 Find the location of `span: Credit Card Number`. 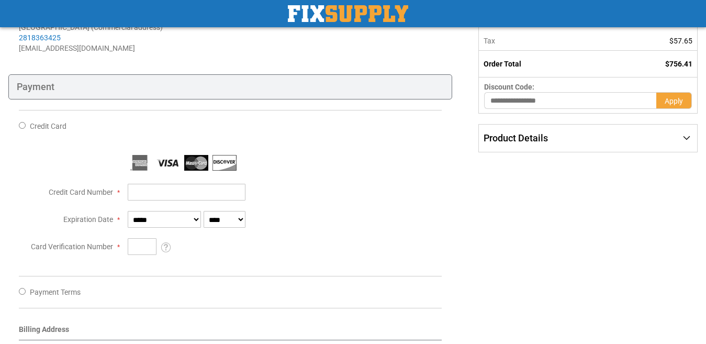

span: Credit Card Number is located at coordinates (81, 192).